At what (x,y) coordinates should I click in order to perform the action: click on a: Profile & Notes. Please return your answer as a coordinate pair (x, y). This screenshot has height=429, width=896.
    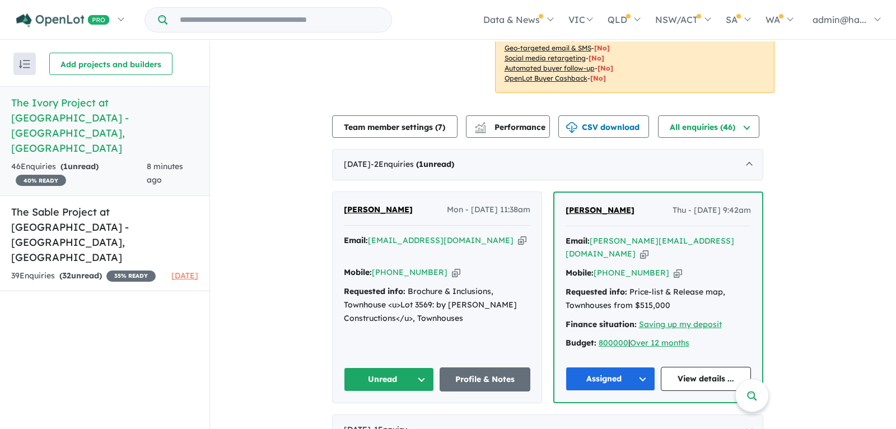
    Looking at the image, I should click on (485, 379).